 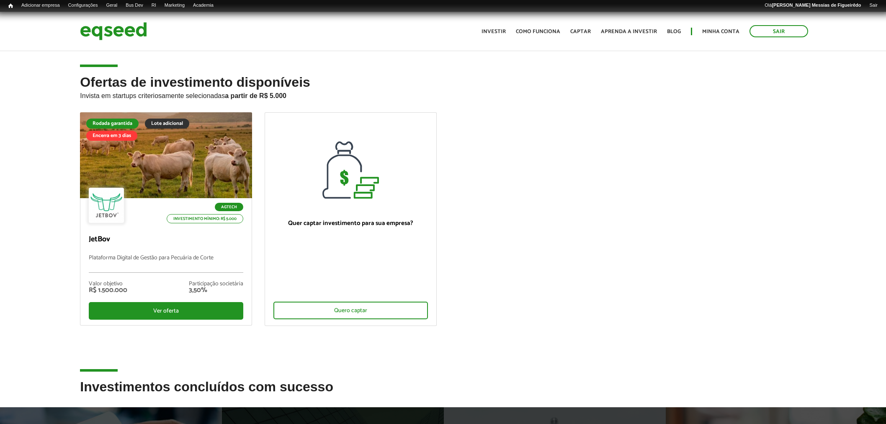 What do you see at coordinates (41, 5) in the screenshot?
I see `a: Adicionar empresa` at bounding box center [41, 5].